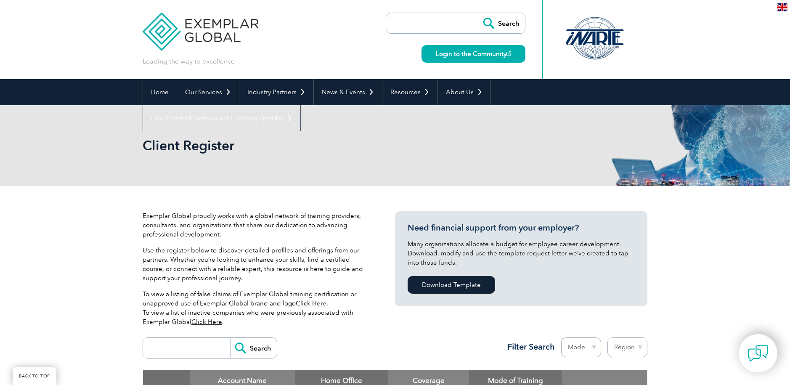 This screenshot has height=385, width=790. What do you see at coordinates (521, 227) in the screenshot?
I see `h3: Need financial support from your employer?` at bounding box center [521, 227].